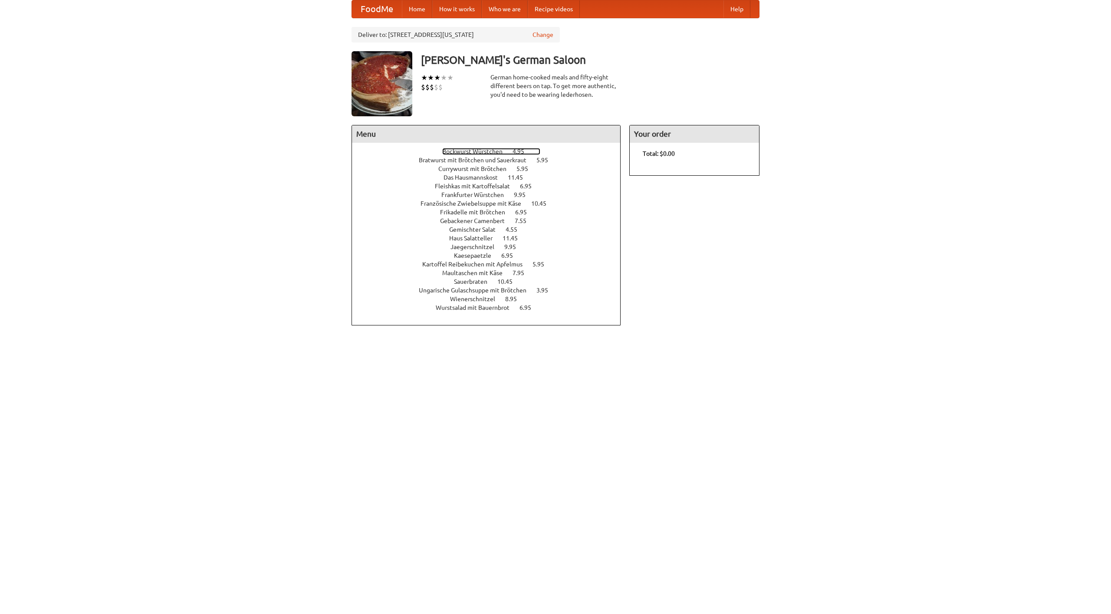  Describe the element at coordinates (491, 151) in the screenshot. I see `a: Bockwurst Würstchen 4.95` at that location.